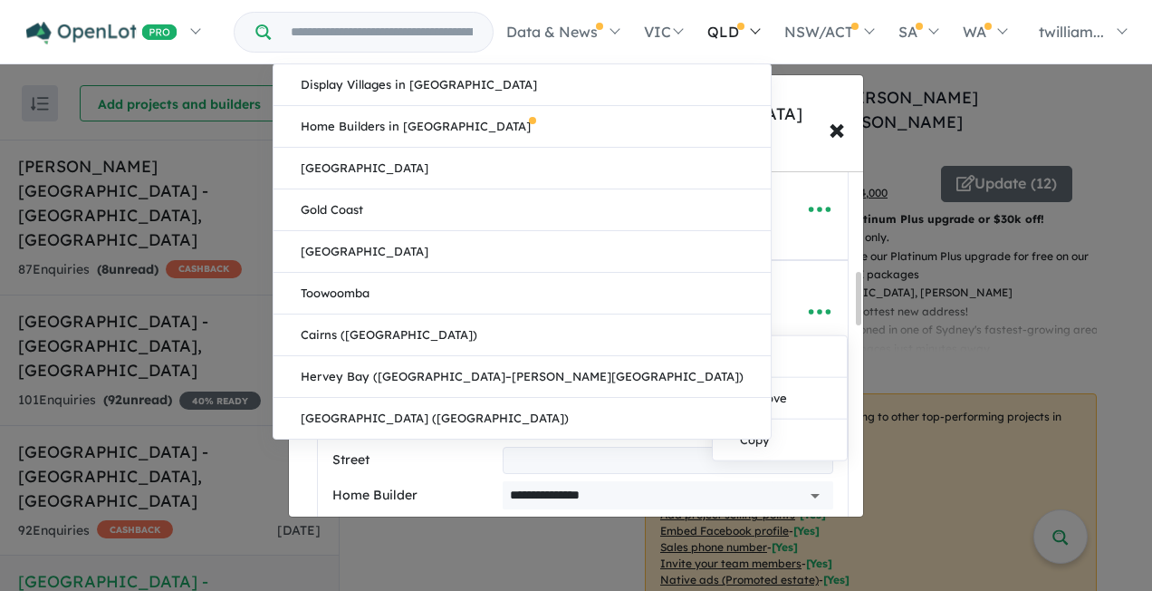  What do you see at coordinates (522, 293) in the screenshot?
I see `a: Toowoomba` at bounding box center [522, 293].